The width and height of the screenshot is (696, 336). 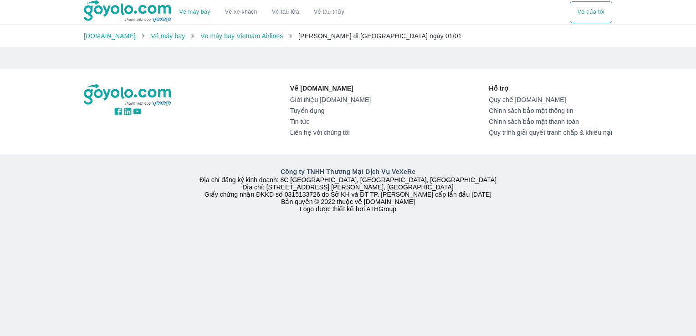 What do you see at coordinates (329, 12) in the screenshot?
I see `button: Vé tàu thủy` at bounding box center [329, 12].